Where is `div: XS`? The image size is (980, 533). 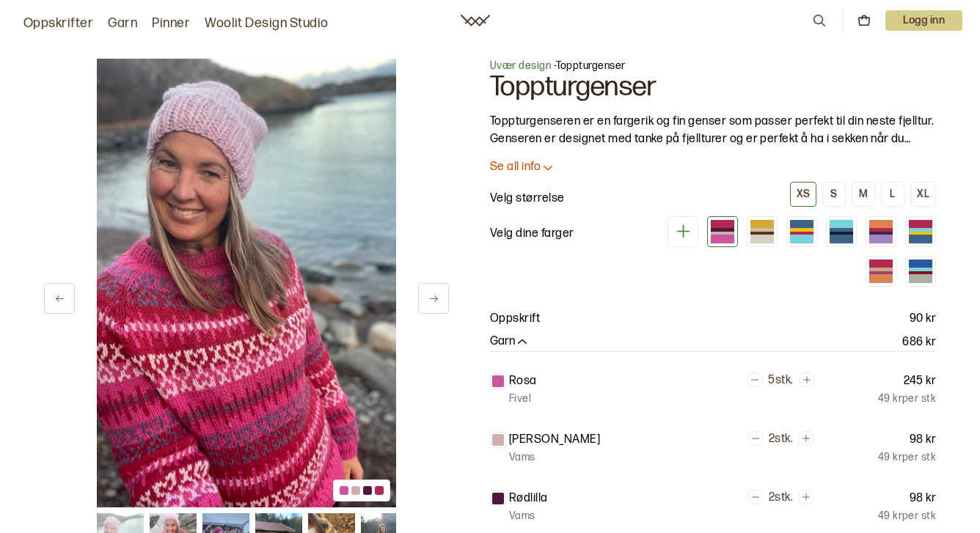 div: XS is located at coordinates (803, 194).